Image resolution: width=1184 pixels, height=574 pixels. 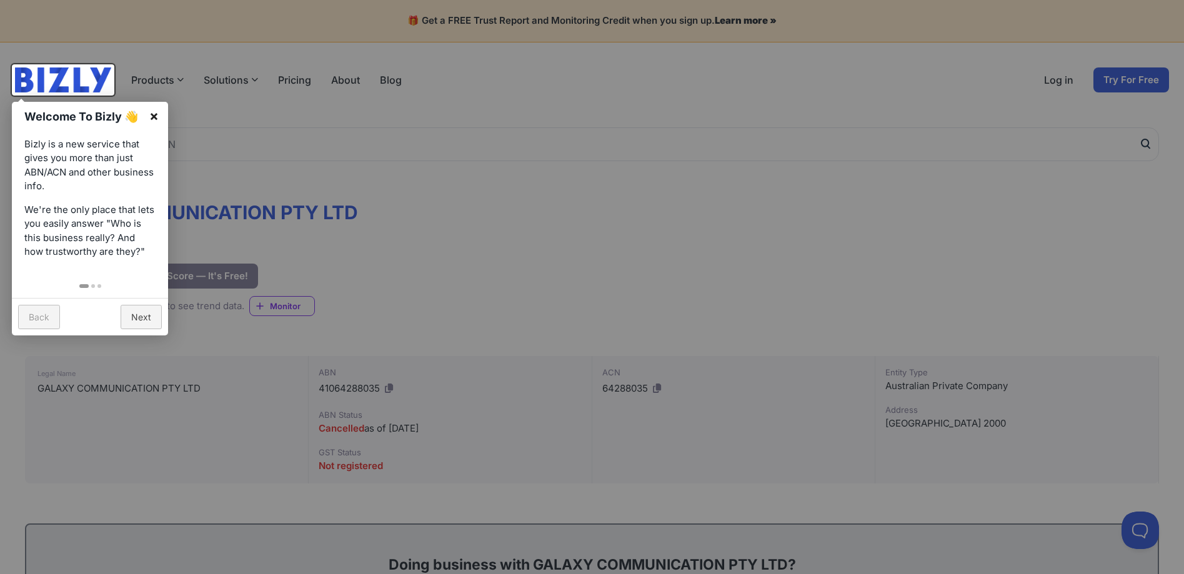 What do you see at coordinates (90, 166) in the screenshot?
I see `p: Bizly is a new service that gives you more than just ABN/ACN and other business info.` at bounding box center [90, 166].